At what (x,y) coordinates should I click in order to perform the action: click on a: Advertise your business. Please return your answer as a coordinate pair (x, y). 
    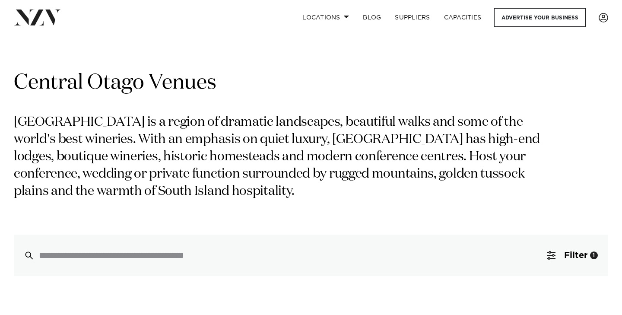
    Looking at the image, I should click on (540, 17).